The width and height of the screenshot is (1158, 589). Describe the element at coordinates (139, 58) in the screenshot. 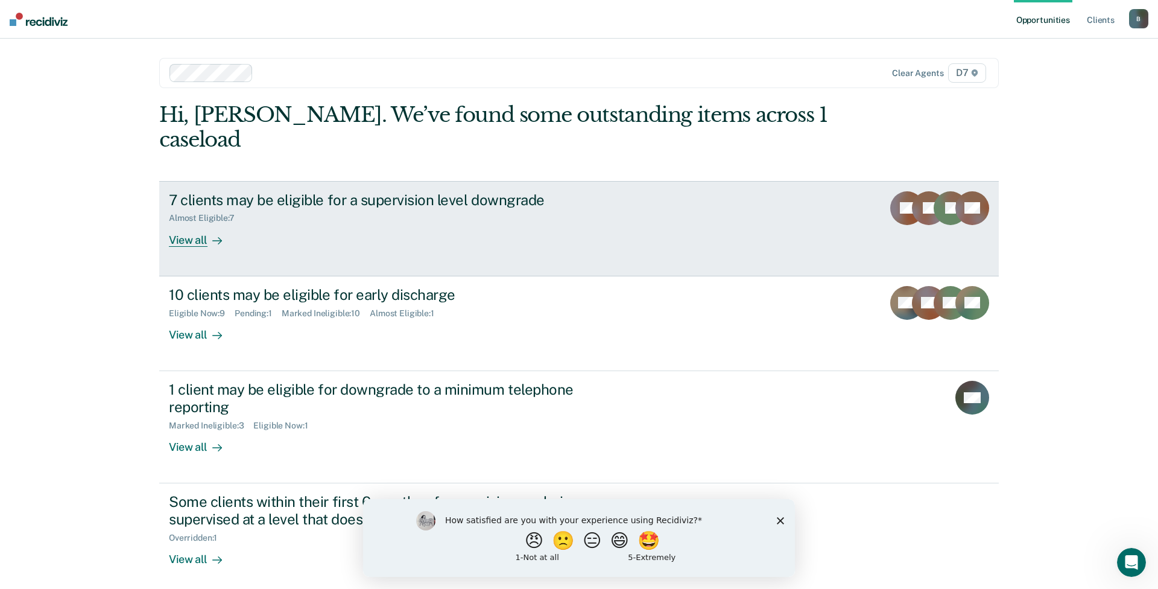

I see `div: 1 - Not at all` at that location.